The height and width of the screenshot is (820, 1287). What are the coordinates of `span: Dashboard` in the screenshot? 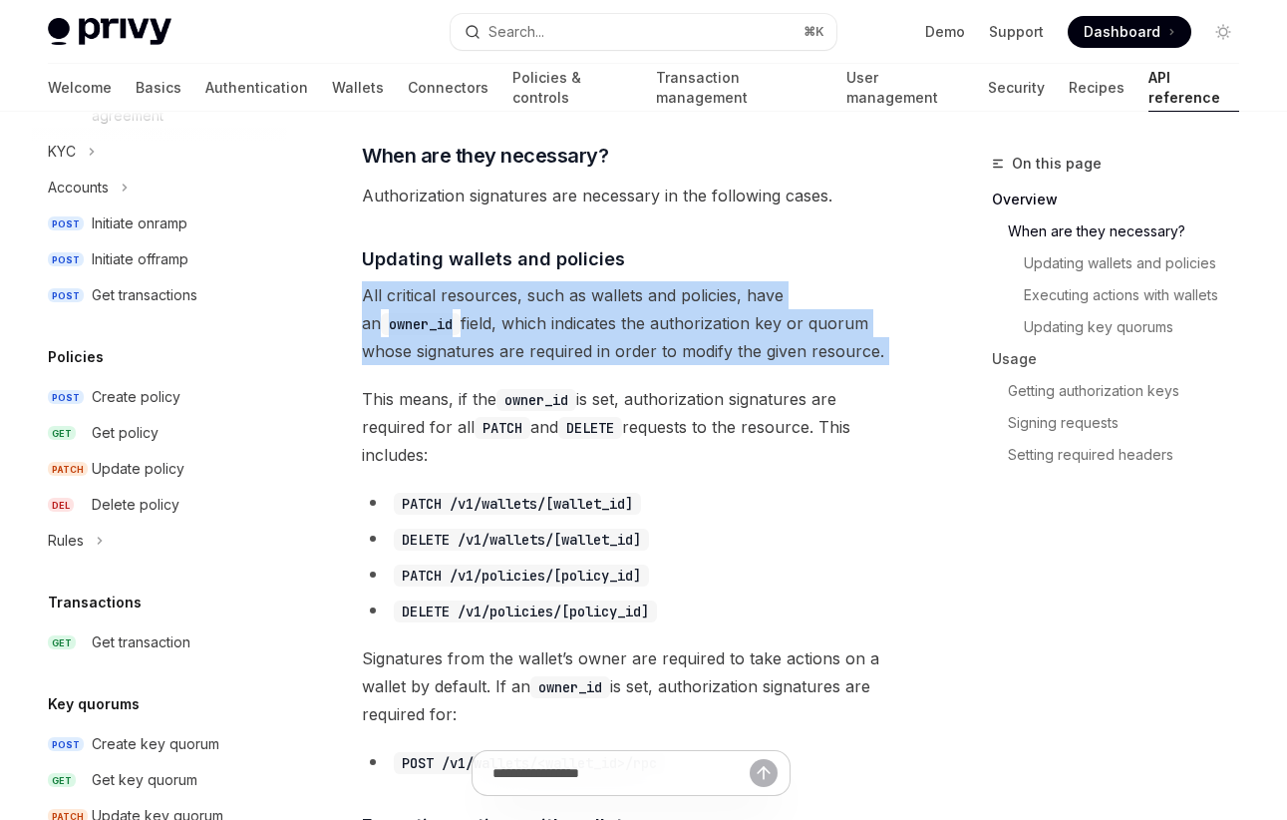 It's located at (1122, 32).